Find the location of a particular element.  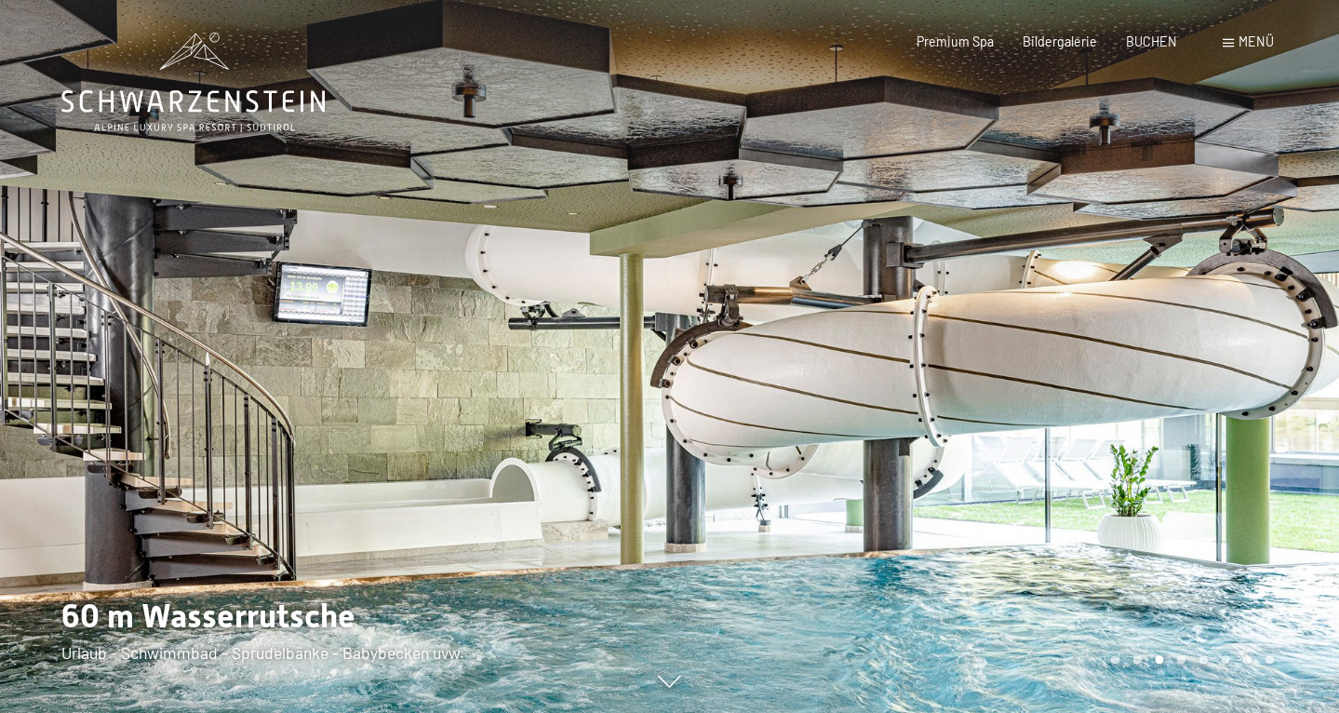

div: Carousel Page 2 is located at coordinates (1137, 660).